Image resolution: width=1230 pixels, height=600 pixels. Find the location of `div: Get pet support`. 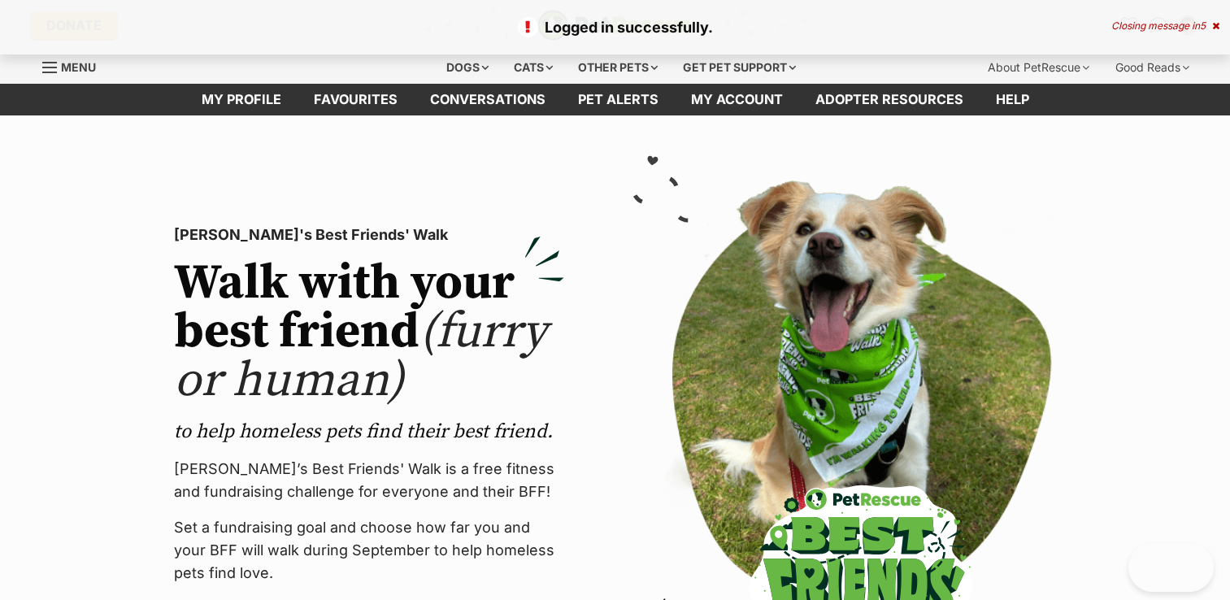

div: Get pet support is located at coordinates (739, 67).